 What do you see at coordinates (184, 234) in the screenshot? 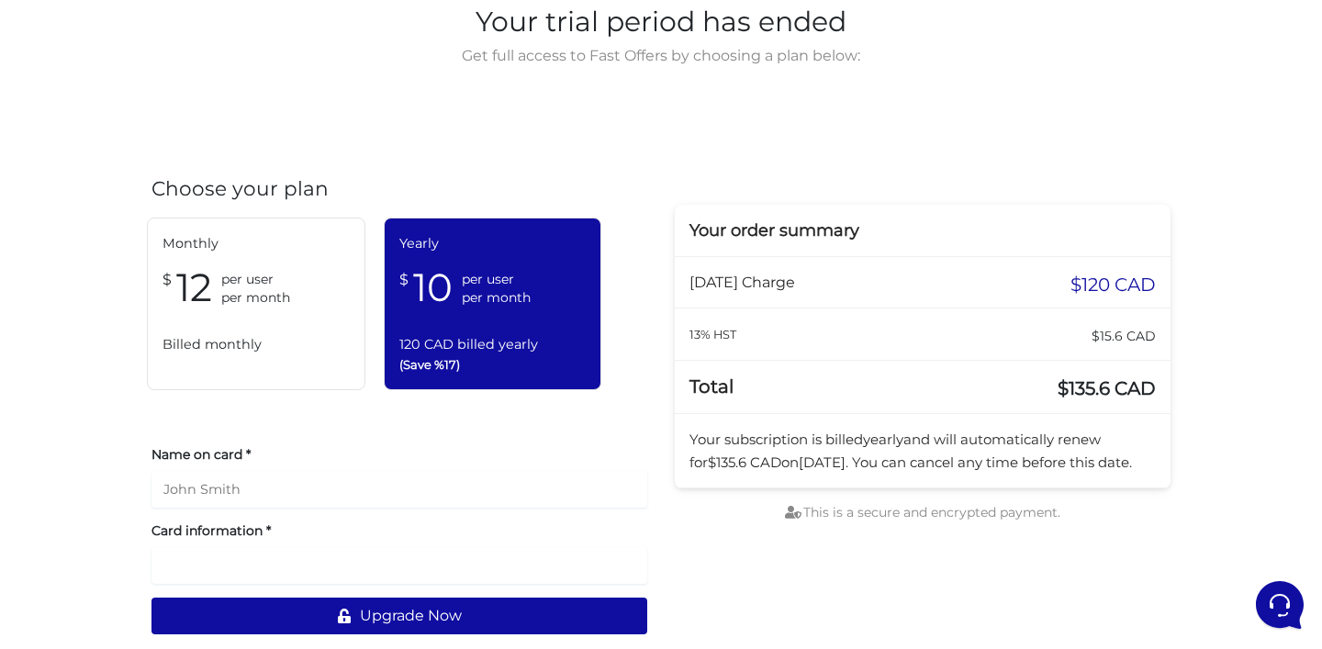
I see `p: You: 🖼 Image` at bounding box center [184, 234].